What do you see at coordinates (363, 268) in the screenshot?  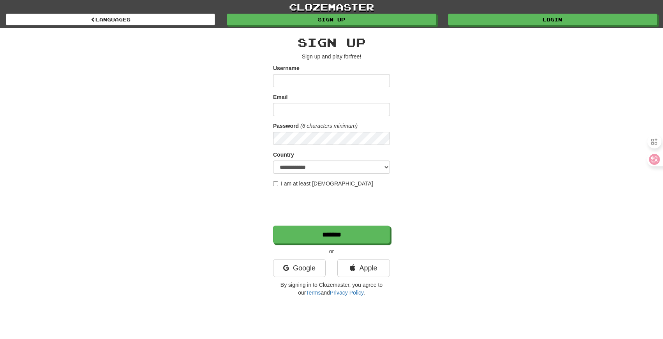 I see `a: Apple` at bounding box center [363, 268].